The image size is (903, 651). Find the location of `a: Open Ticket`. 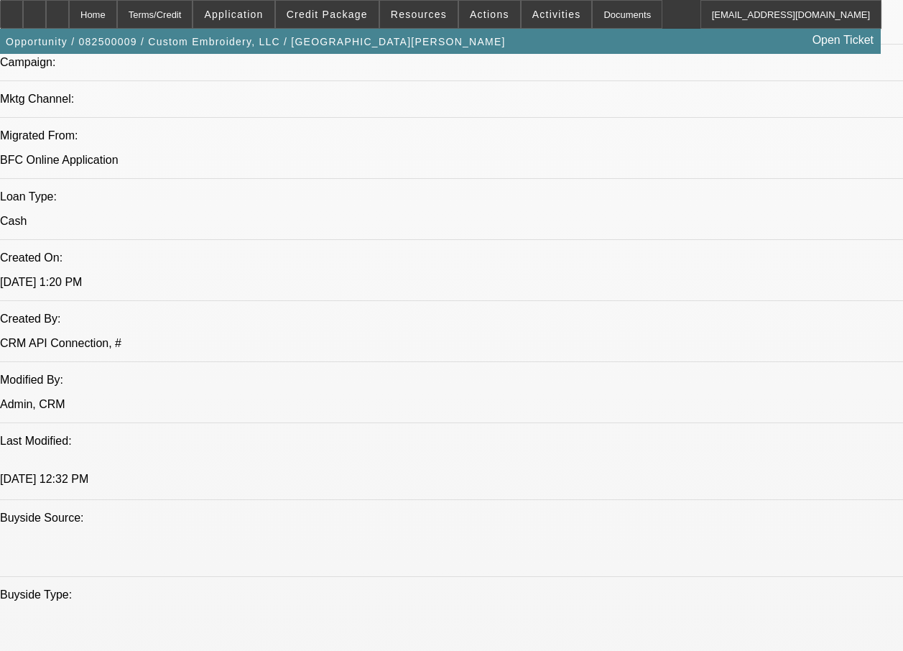

a: Open Ticket is located at coordinates (843, 40).